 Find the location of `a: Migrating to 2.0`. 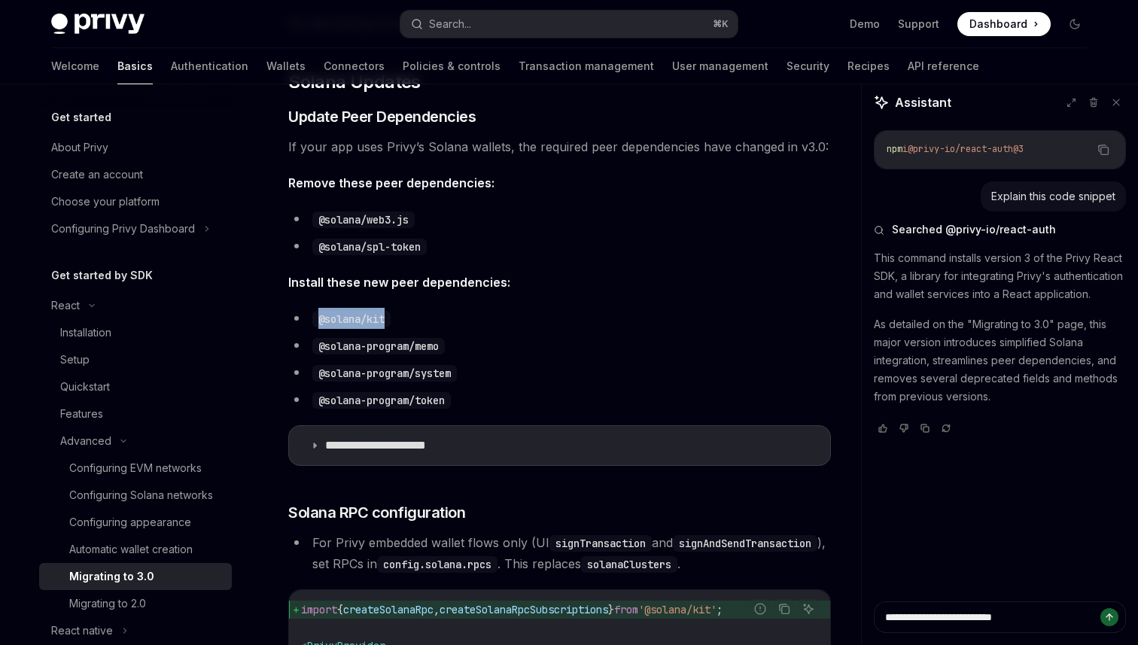

a: Migrating to 2.0 is located at coordinates (136, 604).